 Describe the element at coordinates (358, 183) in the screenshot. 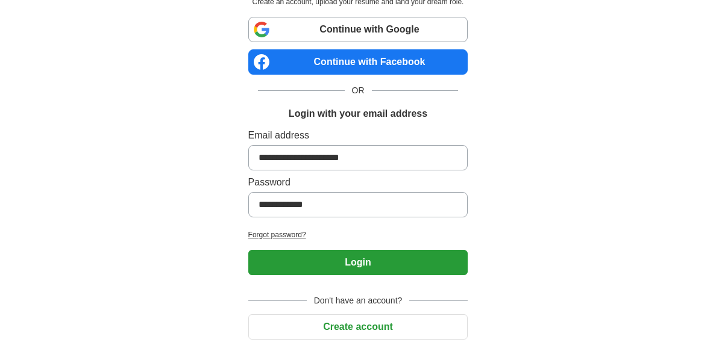

I see `label: Password` at that location.